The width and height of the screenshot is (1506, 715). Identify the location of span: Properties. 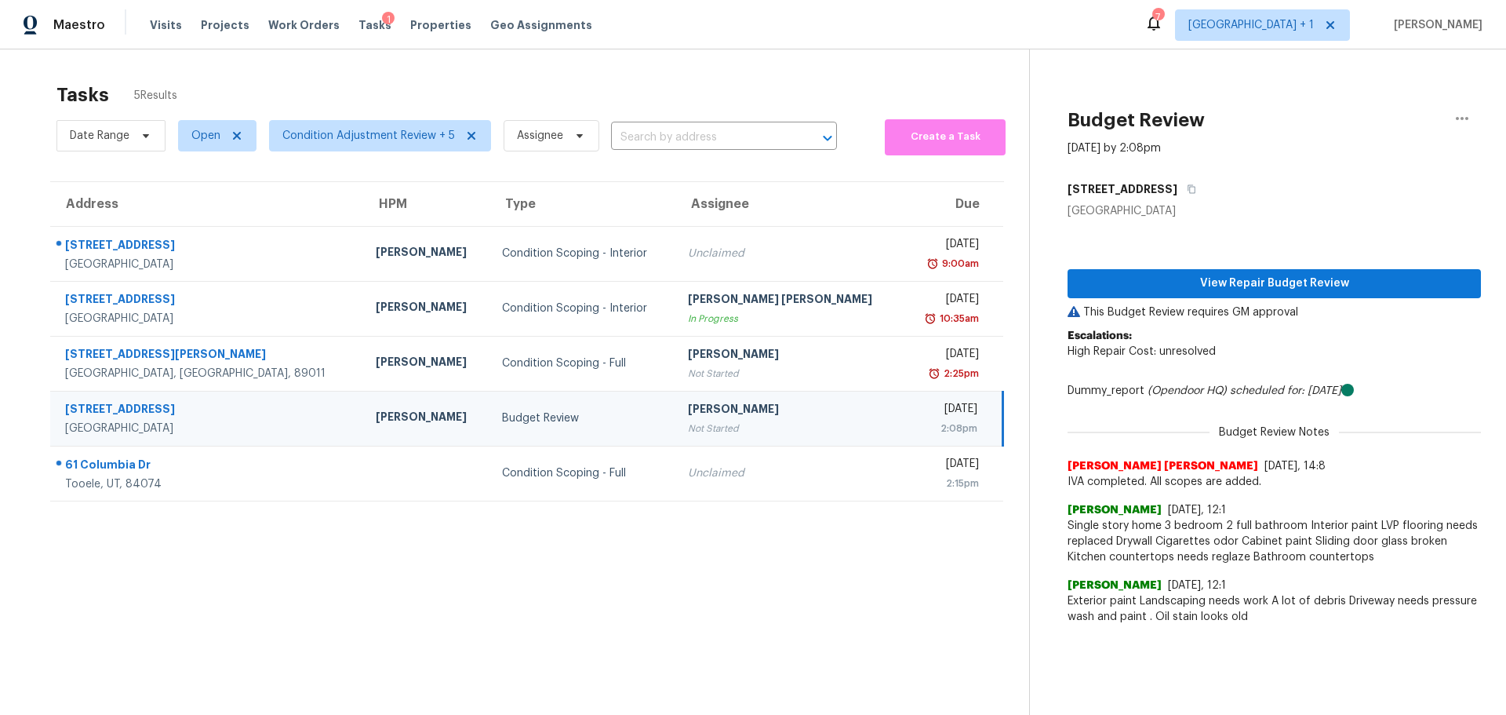
(441, 25).